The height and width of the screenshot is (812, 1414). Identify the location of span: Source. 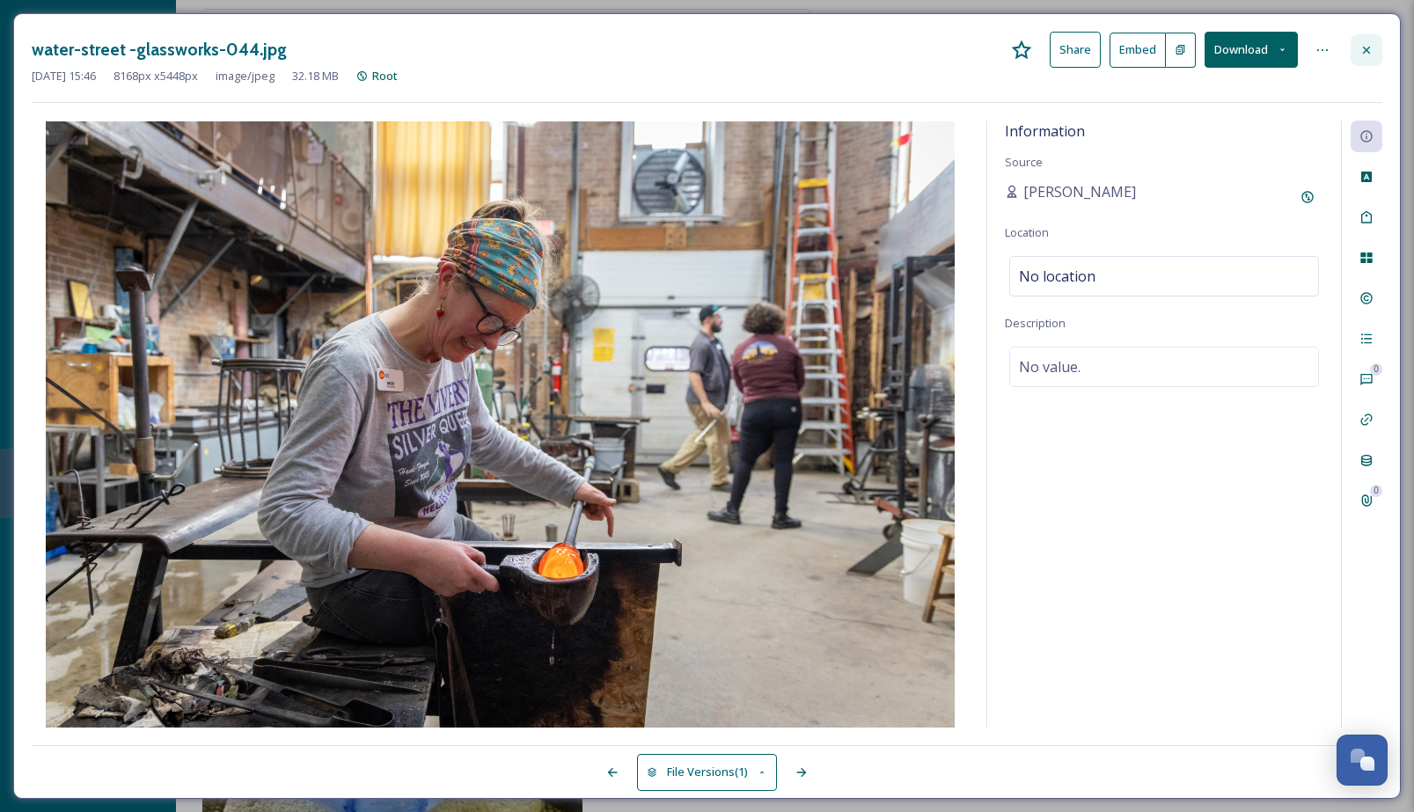
(1023, 162).